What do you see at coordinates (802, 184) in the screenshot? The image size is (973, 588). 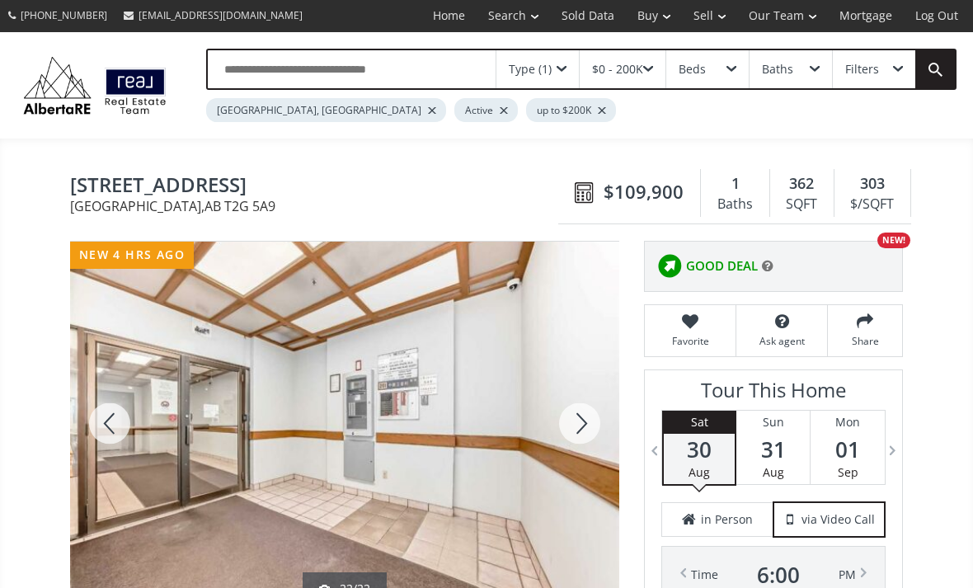 I see `span: 362` at bounding box center [802, 184].